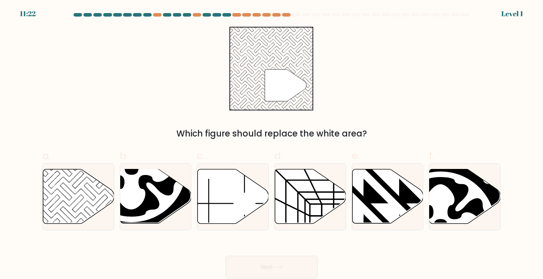  What do you see at coordinates (124, 156) in the screenshot?
I see `span: b.` at bounding box center [124, 156].